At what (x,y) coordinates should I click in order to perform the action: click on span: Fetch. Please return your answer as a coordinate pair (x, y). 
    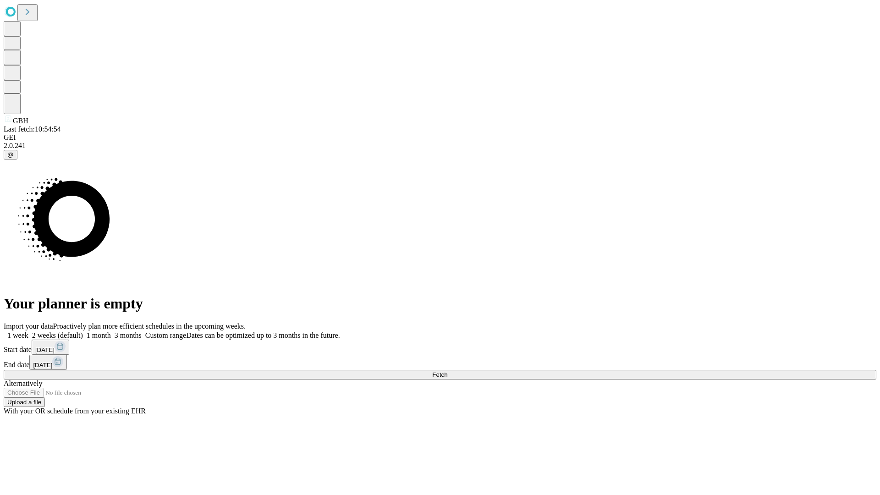
    Looking at the image, I should click on (440, 375).